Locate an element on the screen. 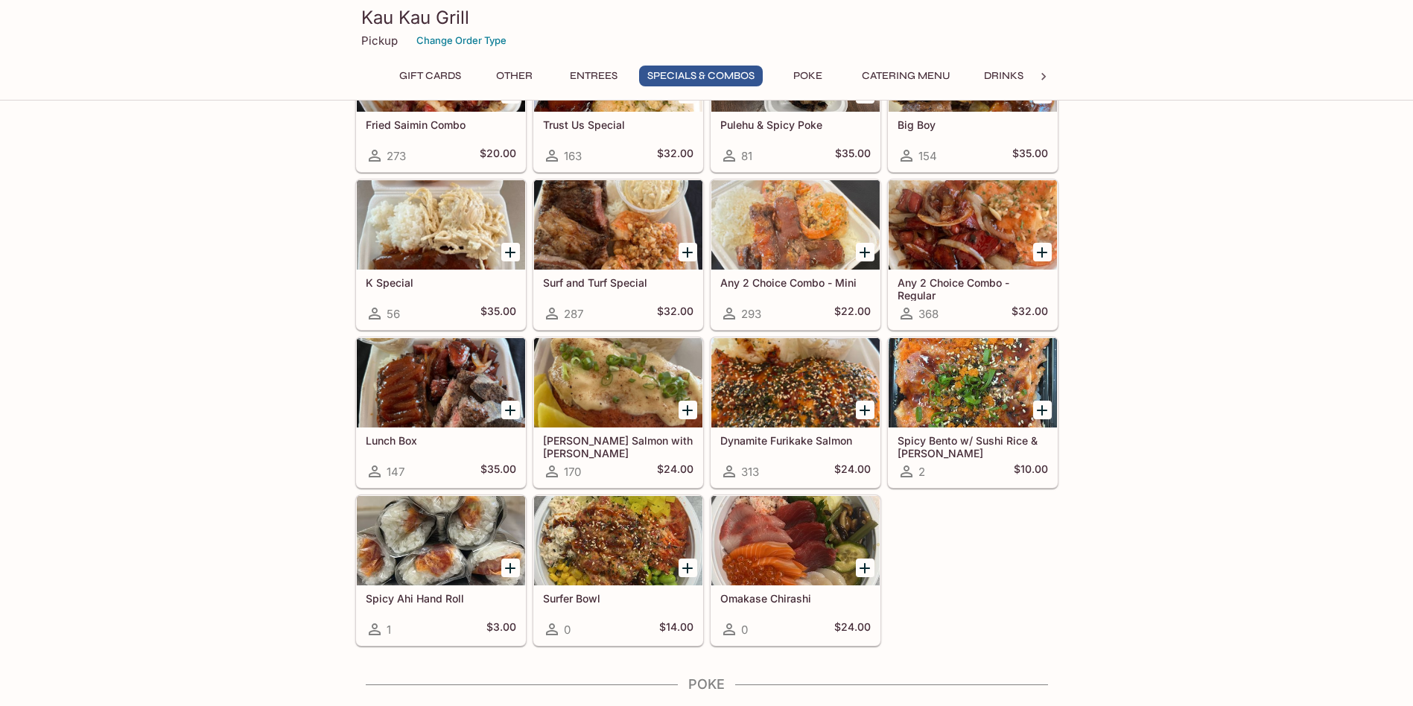  div: Spicy Ahi Hand Roll is located at coordinates (441, 541).